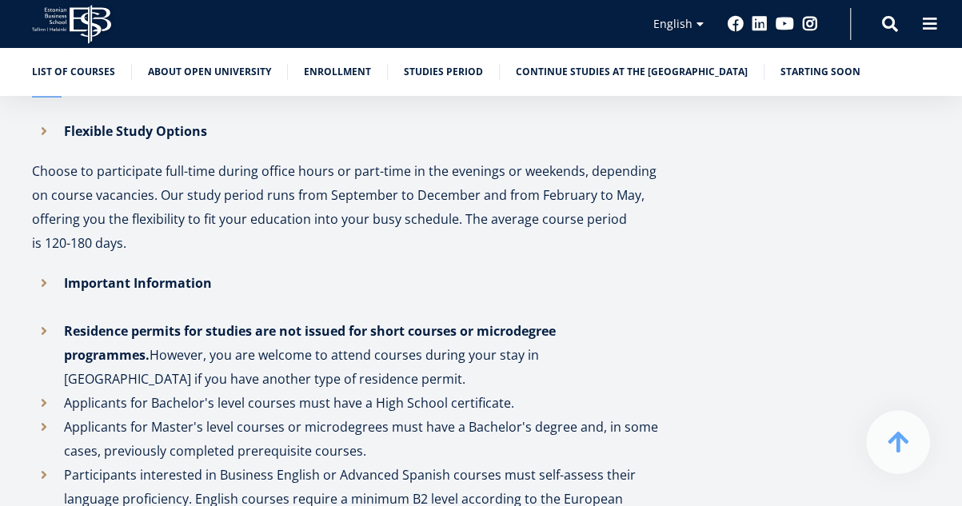 Image resolution: width=962 pixels, height=506 pixels. Describe the element at coordinates (349, 207) in the screenshot. I see `p: Choose to participate full-time during office hours or part-time in the evenings or weekends, dep...` at that location.